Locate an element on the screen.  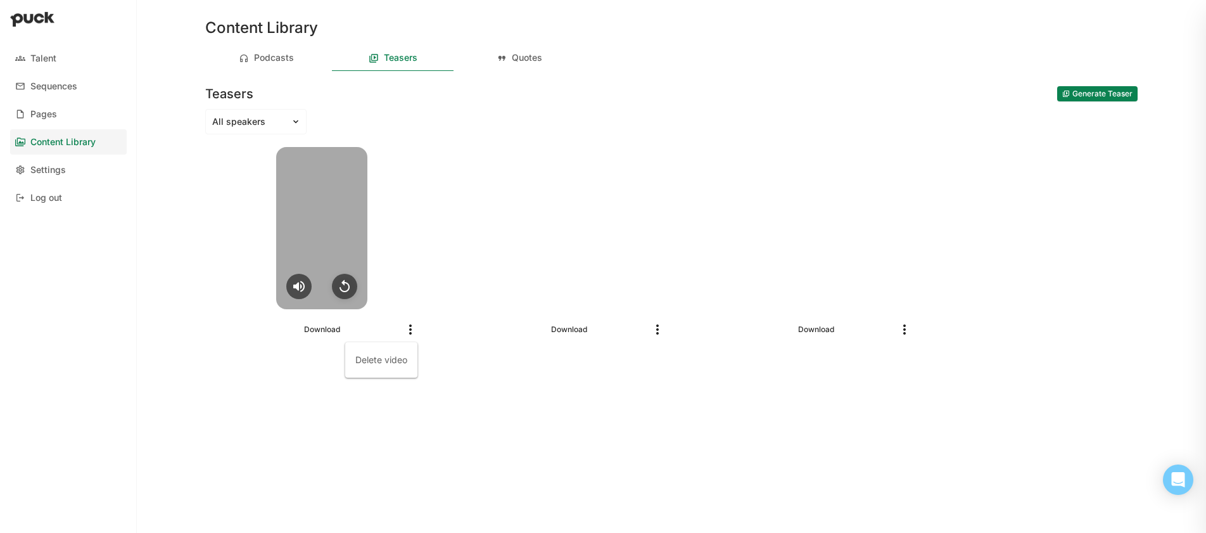
div: Log out is located at coordinates (46, 198).